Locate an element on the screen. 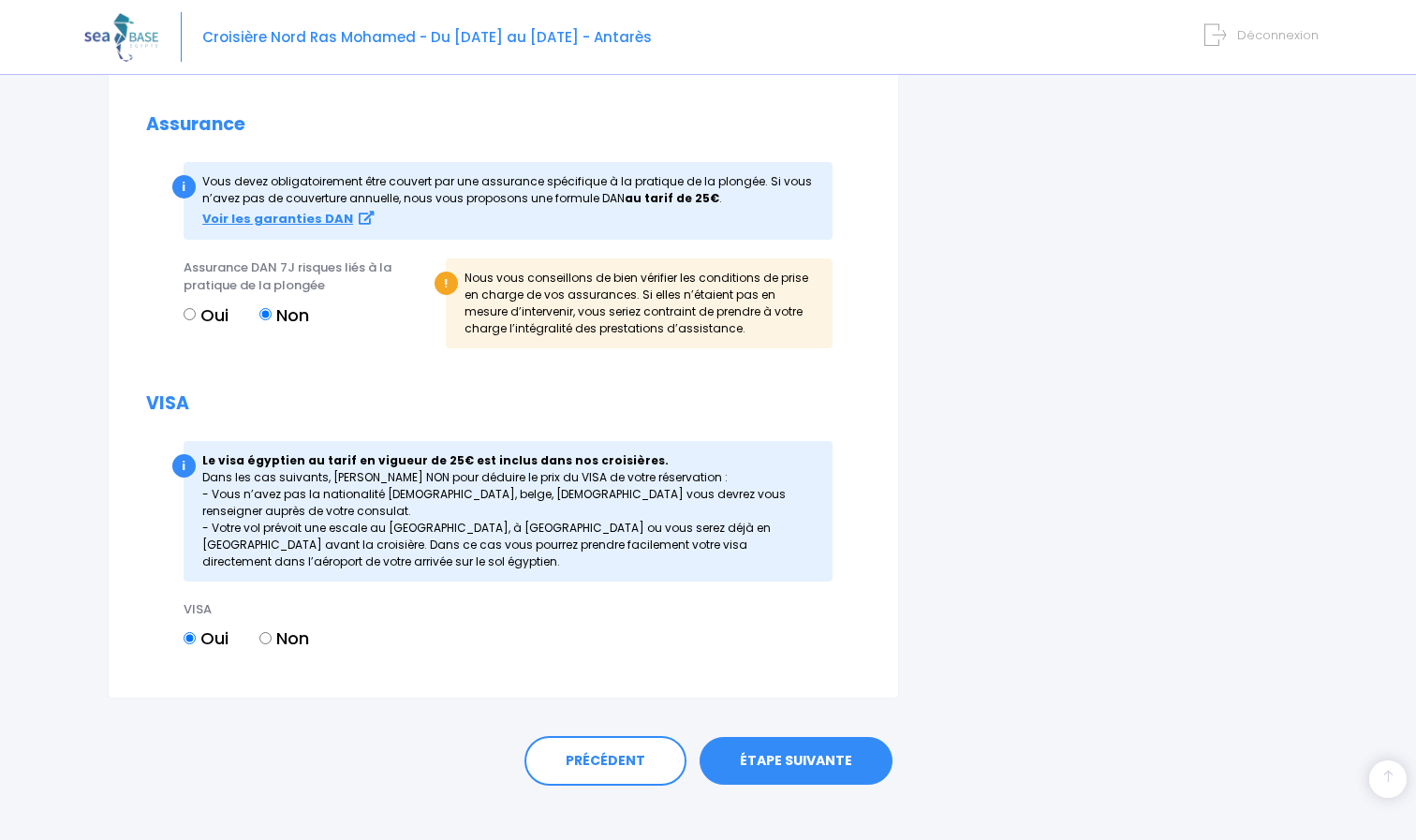 The width and height of the screenshot is (1416, 840). div: Vous devez obligatoirement être couvert par une assurance spécifique à la pratique de la plong... is located at coordinates (508, 201).